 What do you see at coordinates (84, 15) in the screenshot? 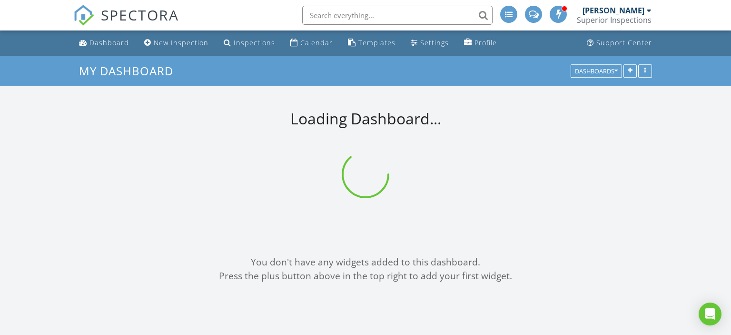
I see `img: The Best Home Inspection Software - Spectora` at bounding box center [84, 15].